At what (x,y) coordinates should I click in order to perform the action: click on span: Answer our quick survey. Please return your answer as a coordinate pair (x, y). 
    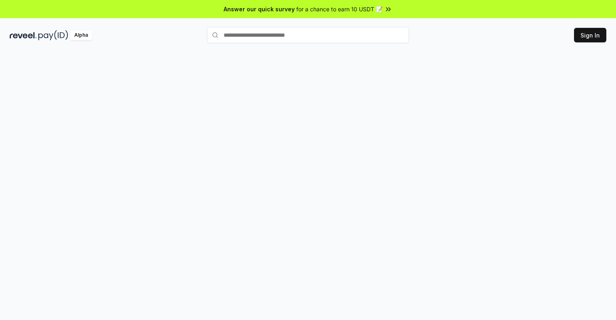
    Looking at the image, I should click on (259, 9).